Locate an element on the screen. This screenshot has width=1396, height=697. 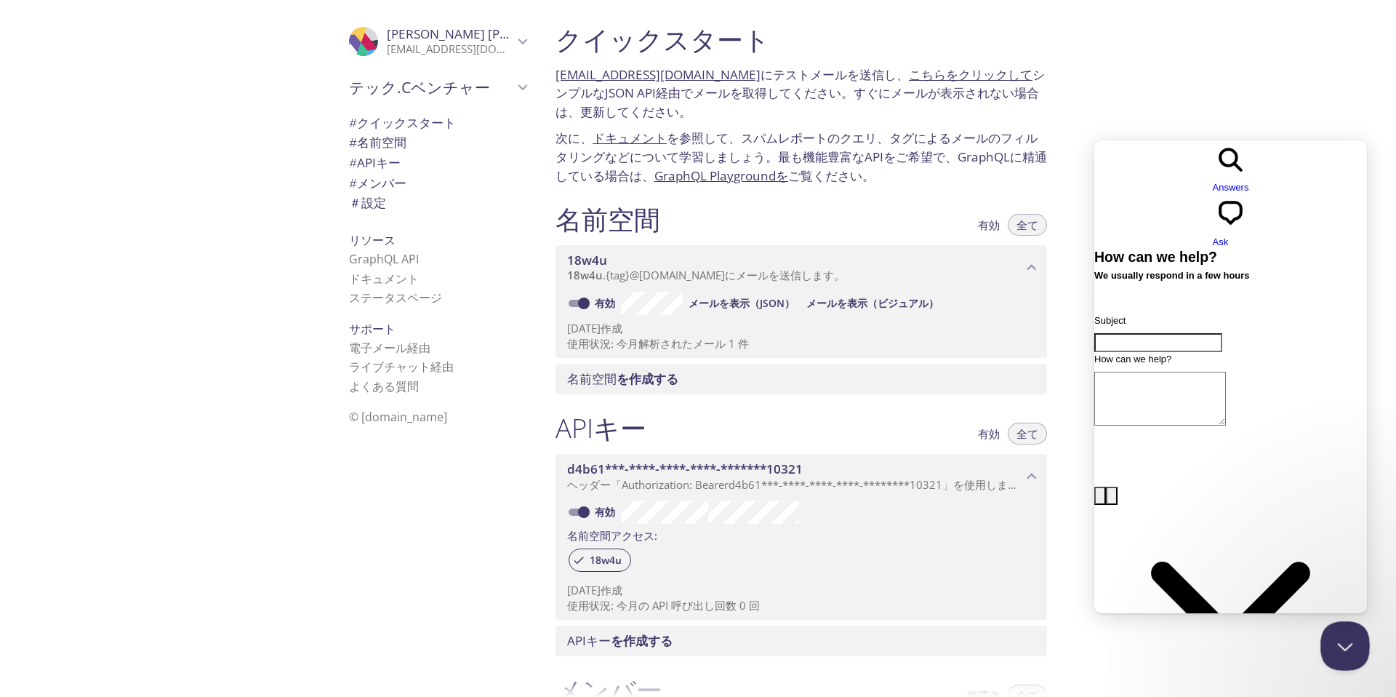
font: にテストメールを送信し is located at coordinates (828, 74).